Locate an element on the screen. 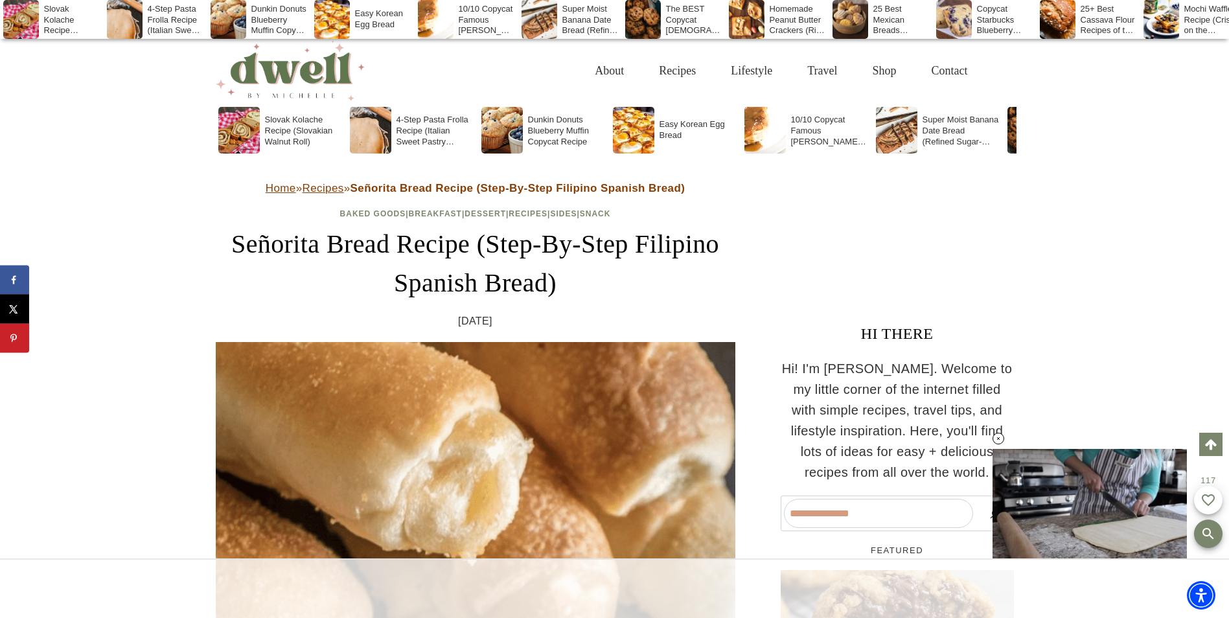 The image size is (1229, 618). h3: HI THERE is located at coordinates (897, 334).